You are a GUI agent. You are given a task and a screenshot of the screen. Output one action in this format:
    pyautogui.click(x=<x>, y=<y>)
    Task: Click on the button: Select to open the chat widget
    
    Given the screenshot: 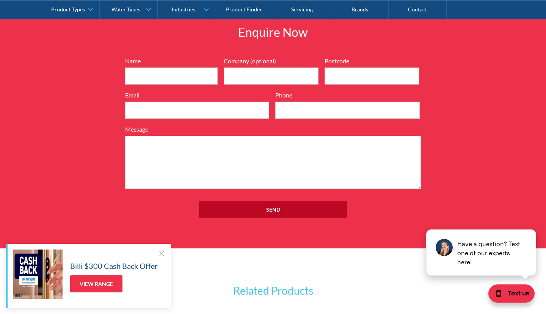 What is the action you would take?
    pyautogui.click(x=41, y=17)
    